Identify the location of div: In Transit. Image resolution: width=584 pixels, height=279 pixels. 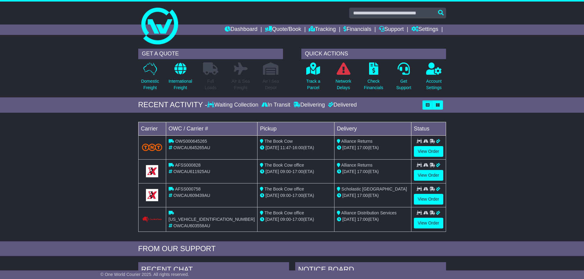
(276, 105).